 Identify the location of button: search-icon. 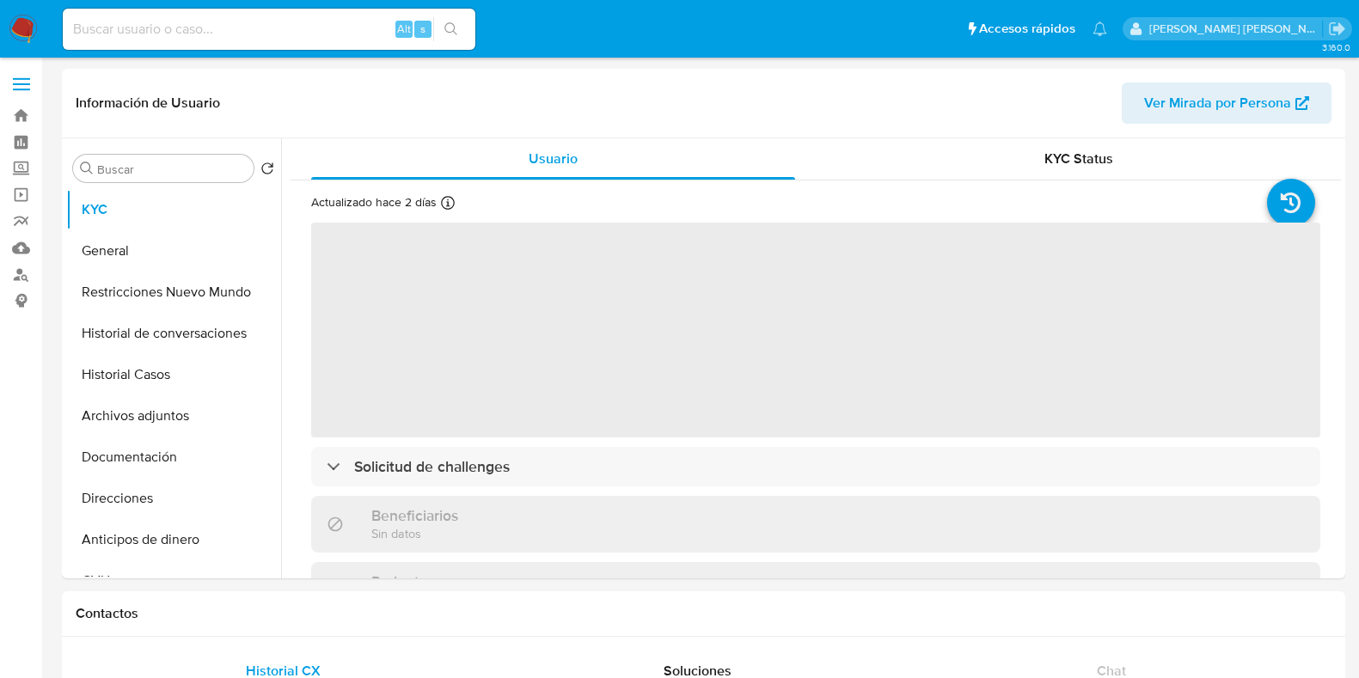
(450, 29).